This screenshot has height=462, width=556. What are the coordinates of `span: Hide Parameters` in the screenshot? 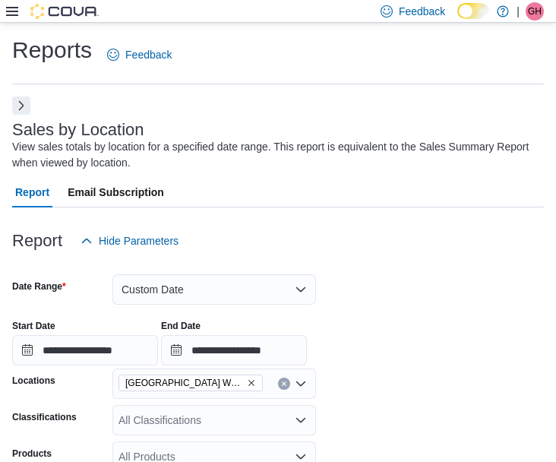 It's located at (138, 241).